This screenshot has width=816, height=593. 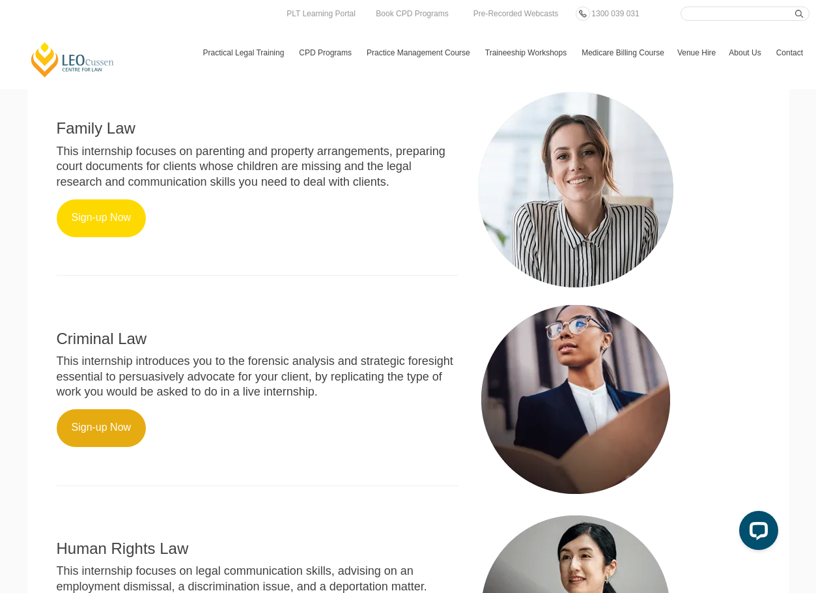 I want to click on button: Open LiveChat chat widget, so click(x=30, y=25).